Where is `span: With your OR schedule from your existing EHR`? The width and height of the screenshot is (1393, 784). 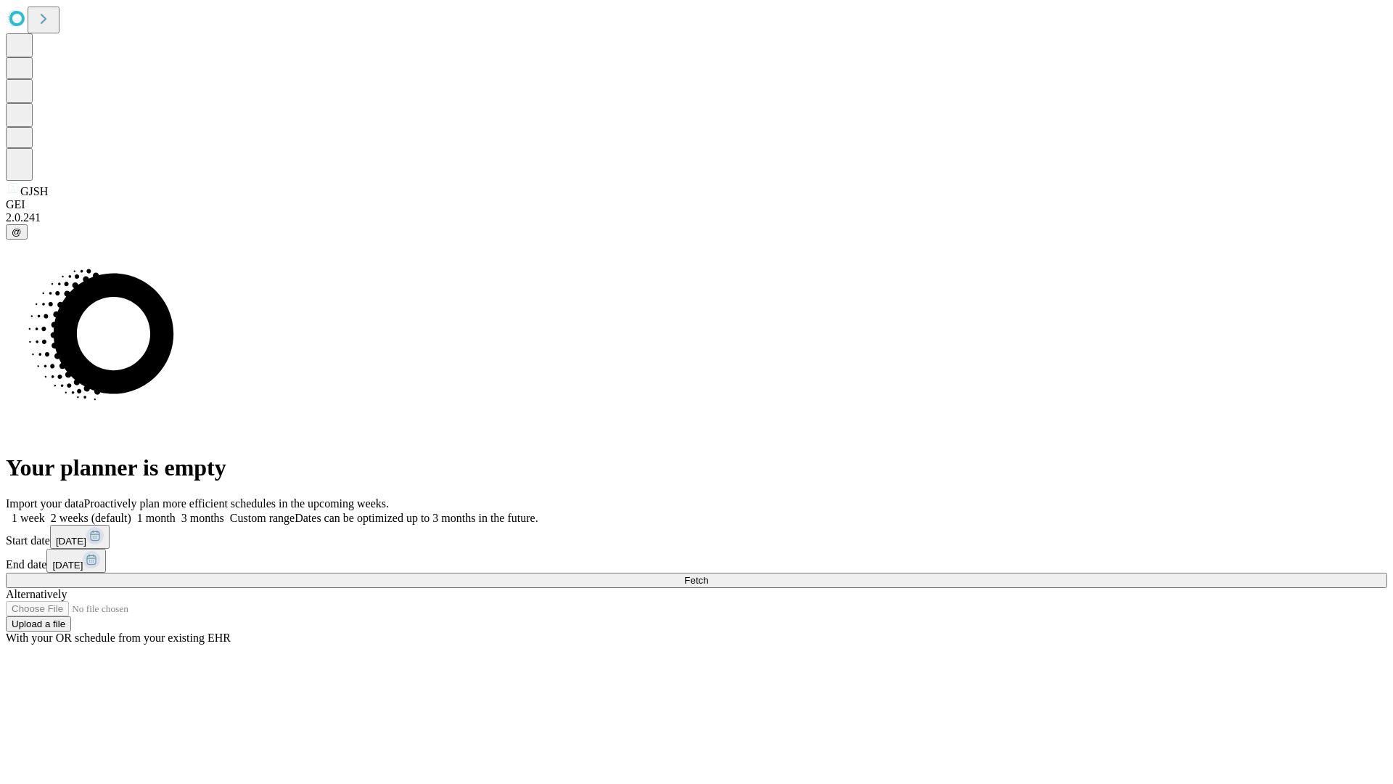 span: With your OR schedule from your existing EHR is located at coordinates (118, 637).